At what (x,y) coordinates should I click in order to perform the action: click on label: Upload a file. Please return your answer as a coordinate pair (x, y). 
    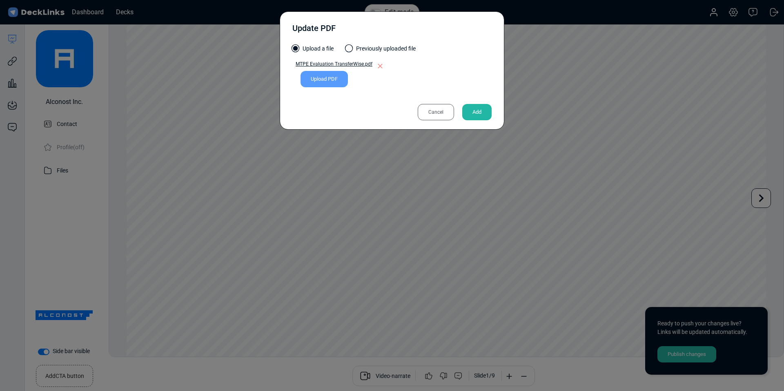
    Looking at the image, I should click on (313, 51).